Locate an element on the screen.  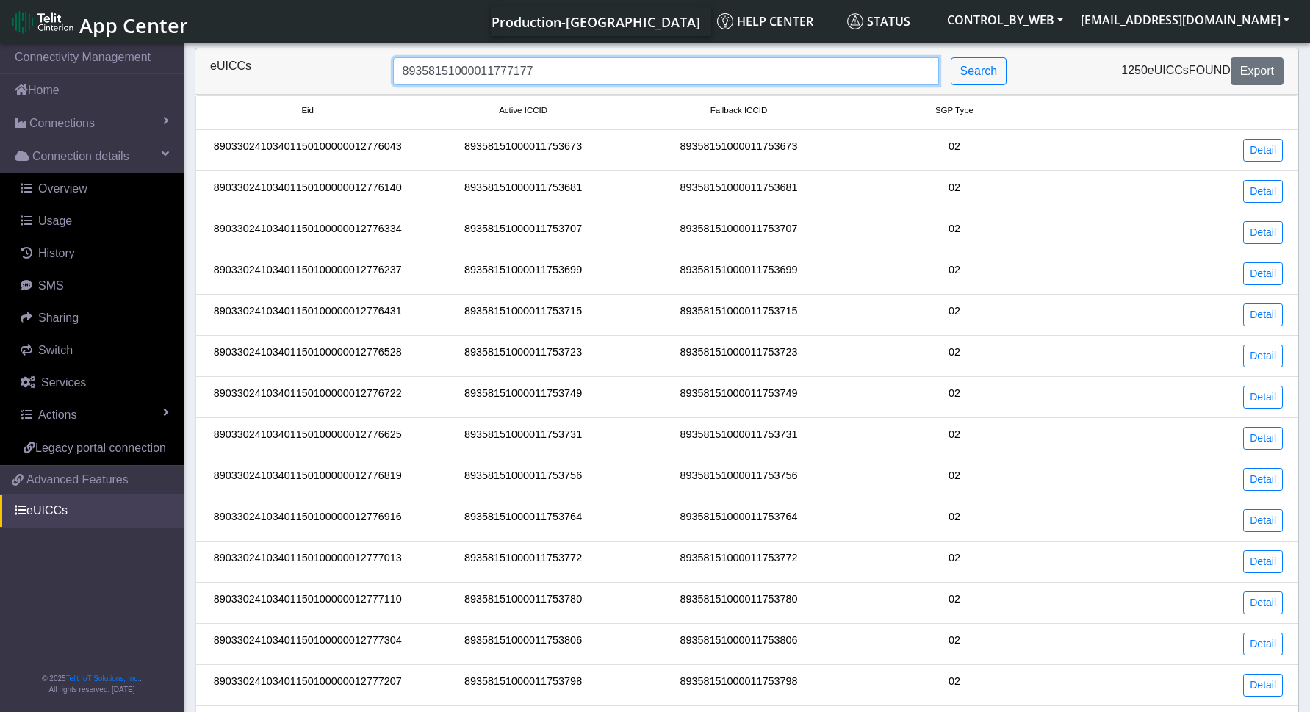
span: Connections is located at coordinates (62, 123).